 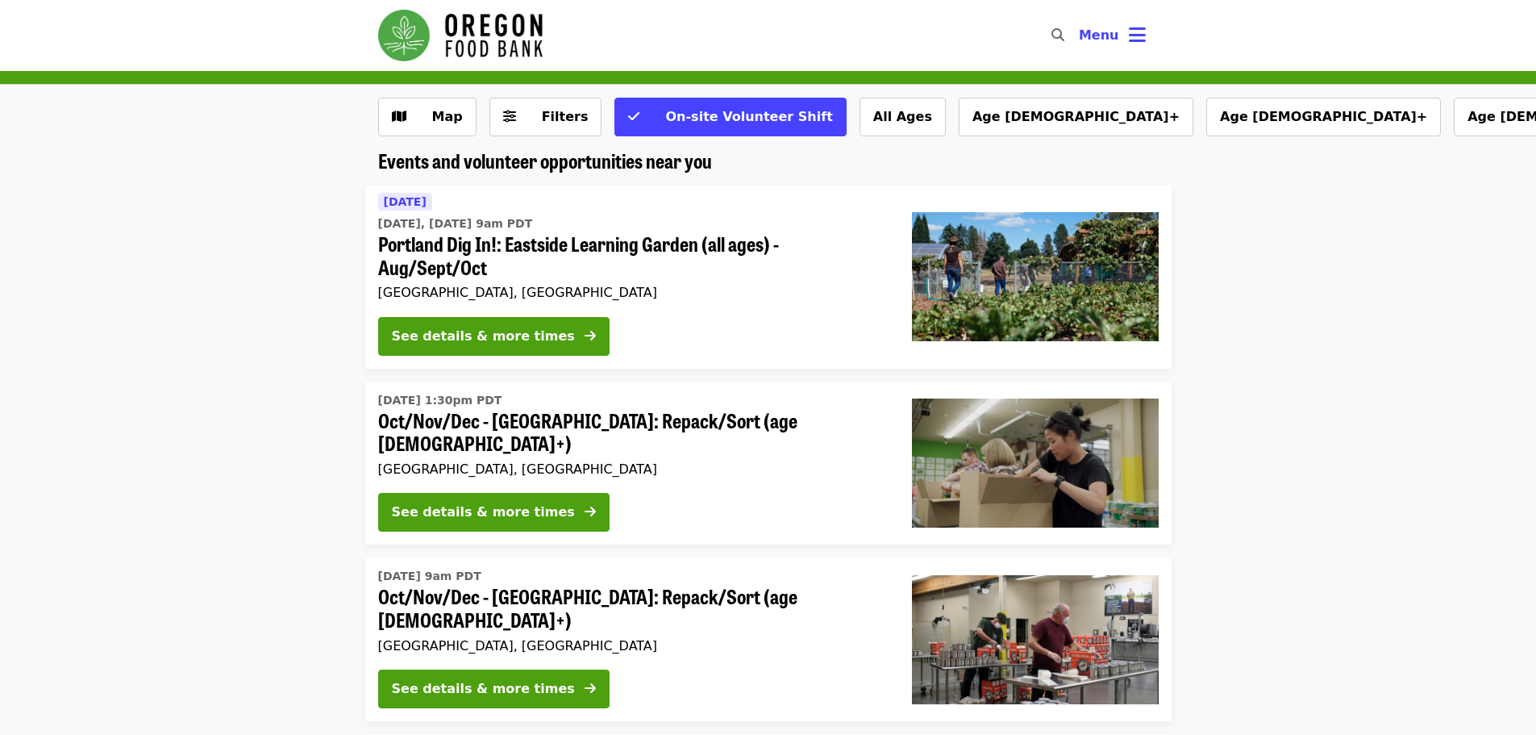 I want to click on a: See details for "Oct/Nov/Dec - Portland: Repack/Sort (age 8+)", so click(x=768, y=463).